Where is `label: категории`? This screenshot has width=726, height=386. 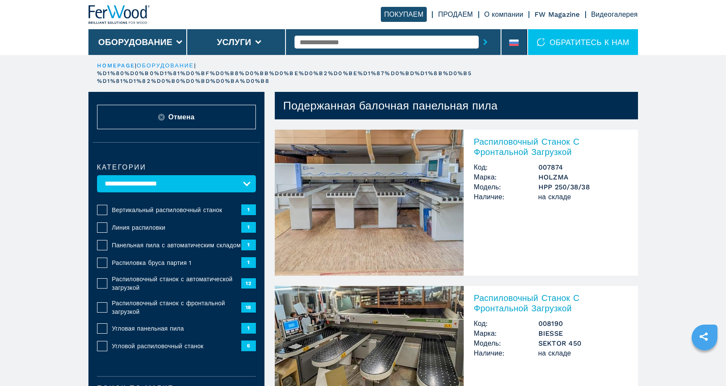
label: категории is located at coordinates (177, 168).